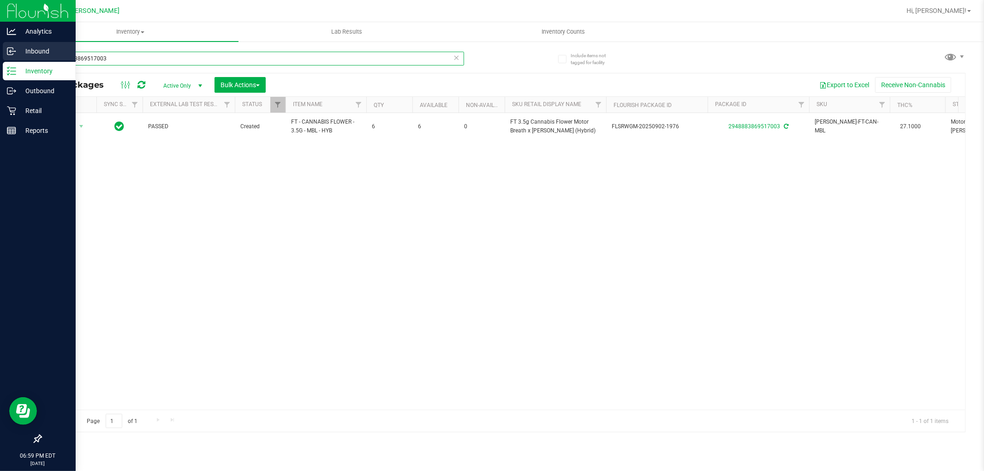 This screenshot has width=984, height=471. What do you see at coordinates (930, 421) in the screenshot?
I see `span: 1 - 1 of 1 items` at bounding box center [930, 421].